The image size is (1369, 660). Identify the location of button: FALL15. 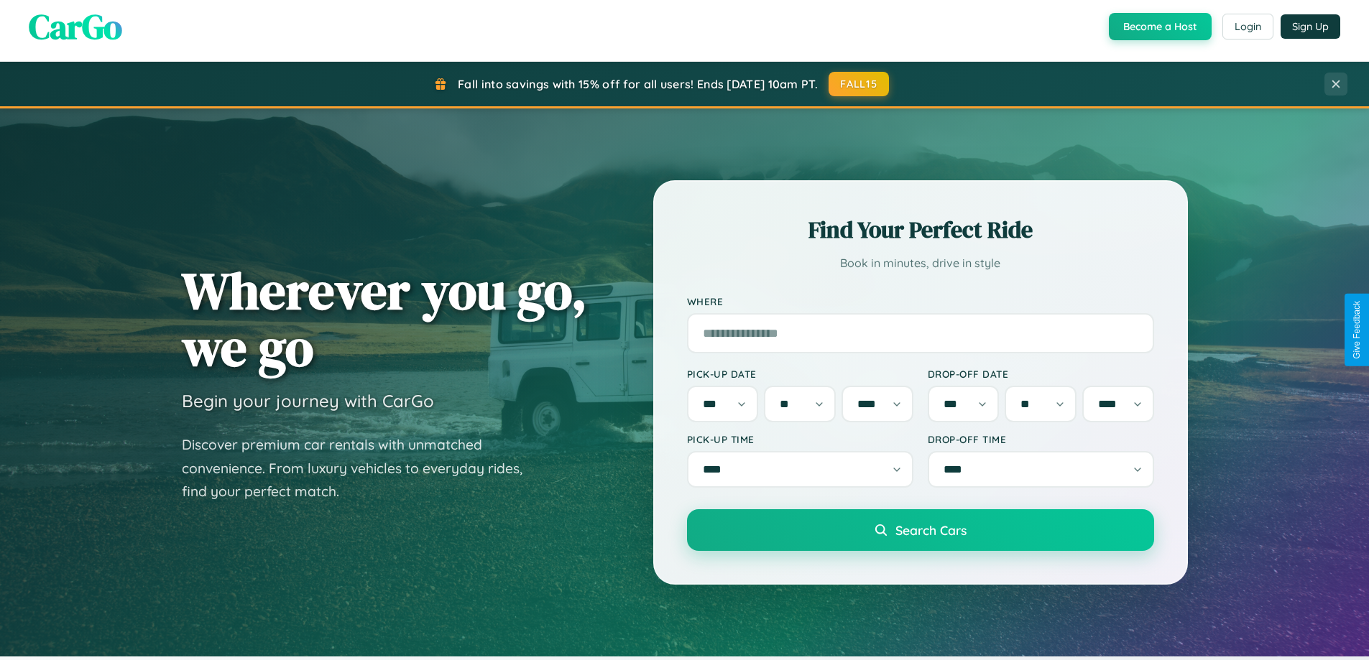
(859, 84).